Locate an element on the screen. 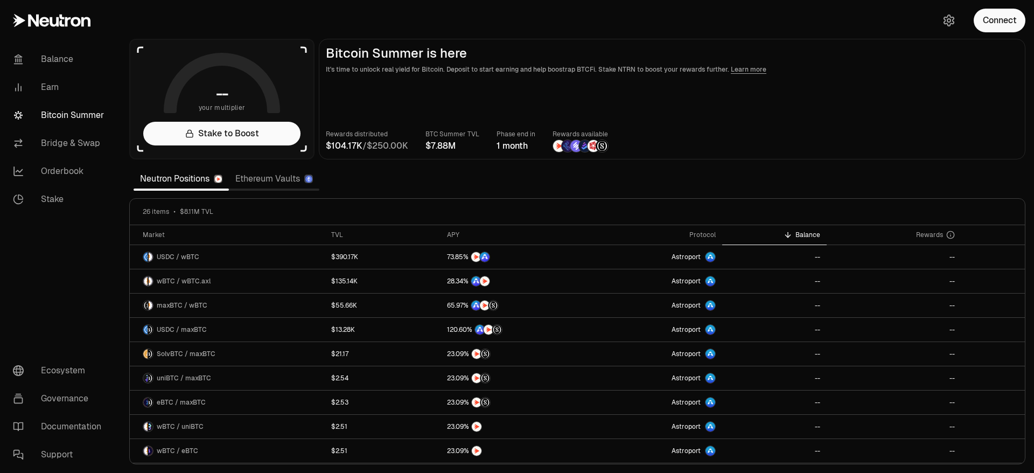 This screenshot has height=473, width=1034. a: Bridge & Swap is located at coordinates (60, 143).